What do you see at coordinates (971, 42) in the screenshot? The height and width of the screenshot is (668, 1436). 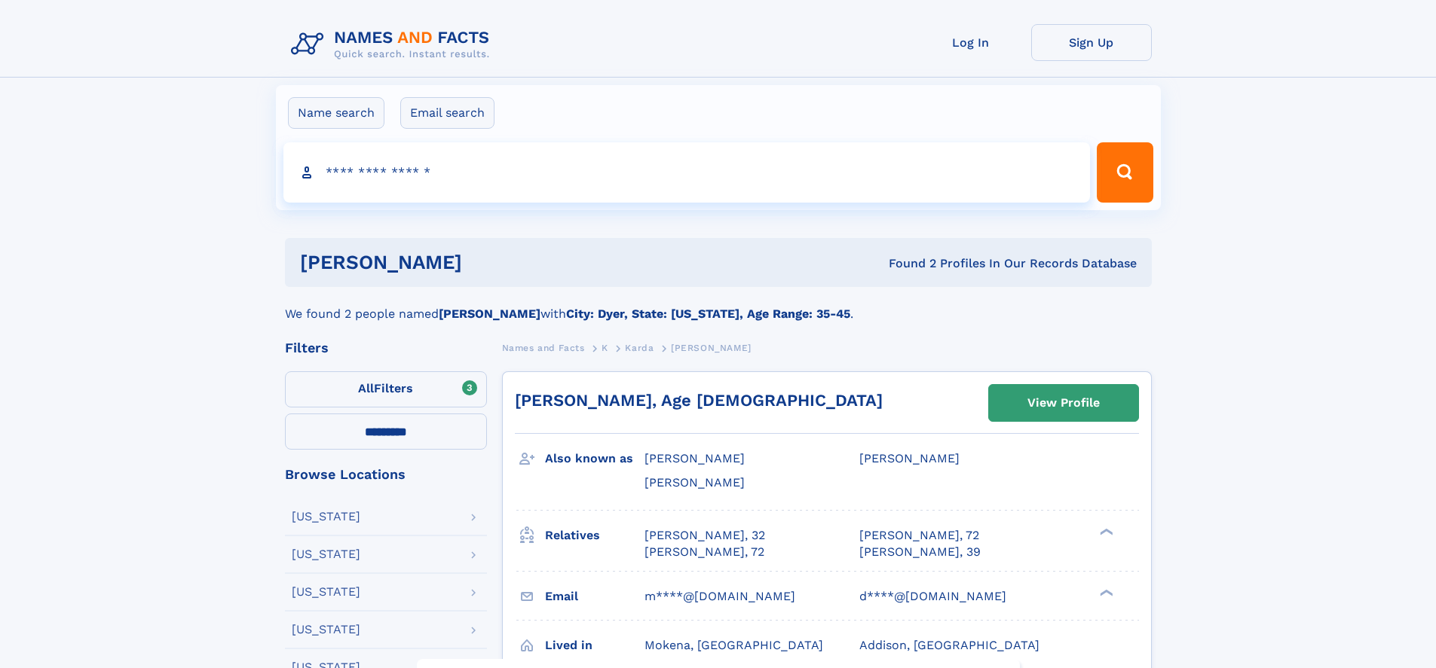 I see `a: Log In` at bounding box center [971, 42].